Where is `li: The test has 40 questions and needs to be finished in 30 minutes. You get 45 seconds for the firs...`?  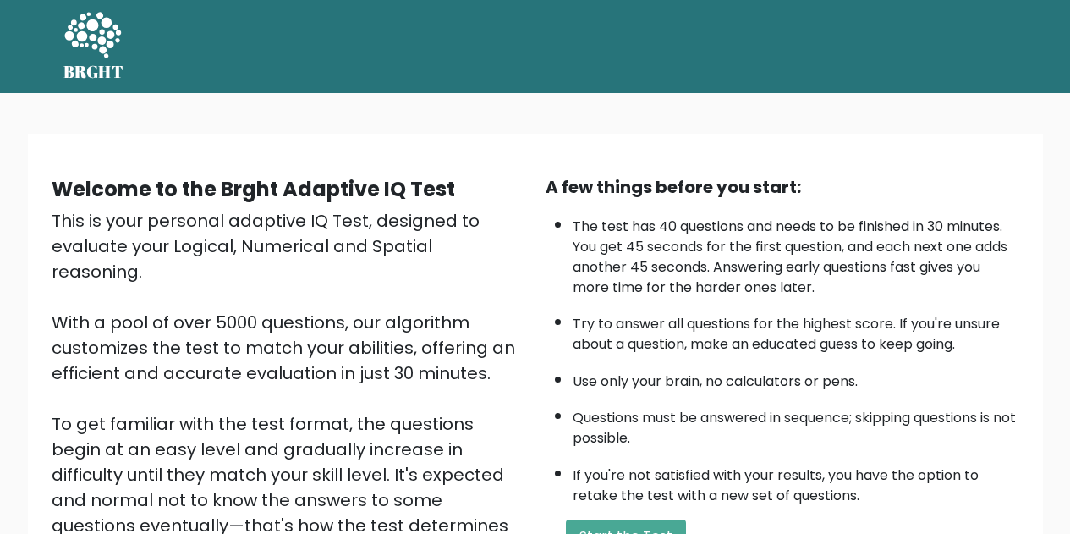 li: The test has 40 questions and needs to be finished in 30 minutes. You get 45 seconds for the firs... is located at coordinates (796, 253).